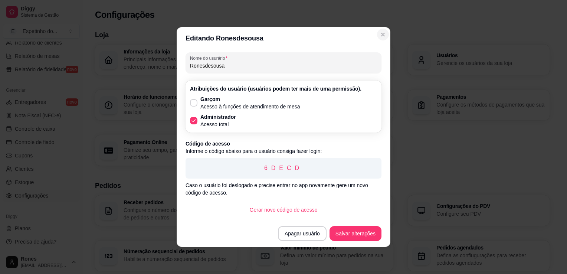 This screenshot has width=567, height=274. I want to click on header: Editando Ronesdesousa, so click(284, 38).